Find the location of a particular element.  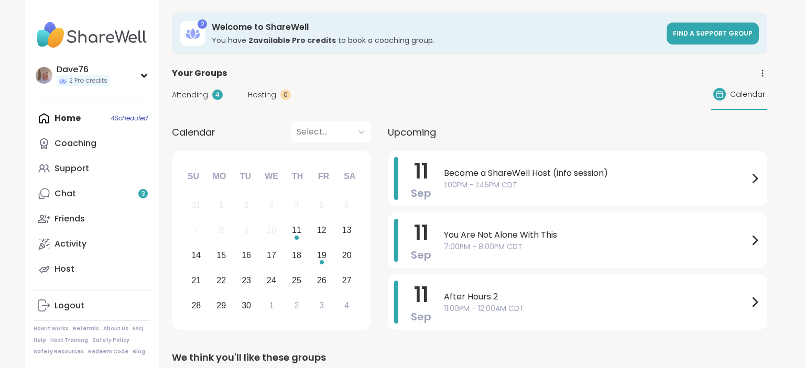

div: Choose Thursday, September 25th, 2025 is located at coordinates (297, 280).